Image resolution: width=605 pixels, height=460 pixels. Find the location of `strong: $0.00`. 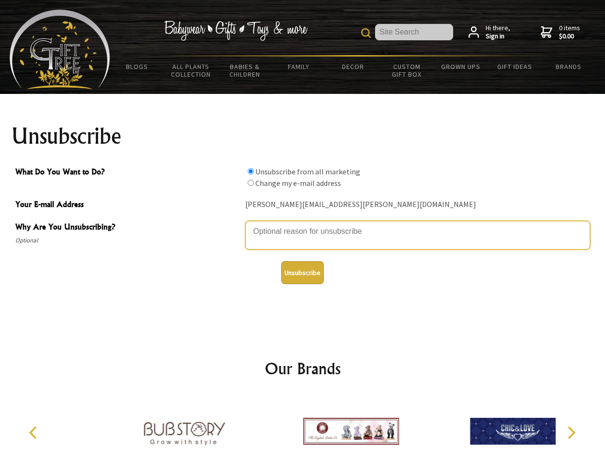

strong: $0.00 is located at coordinates (570, 36).